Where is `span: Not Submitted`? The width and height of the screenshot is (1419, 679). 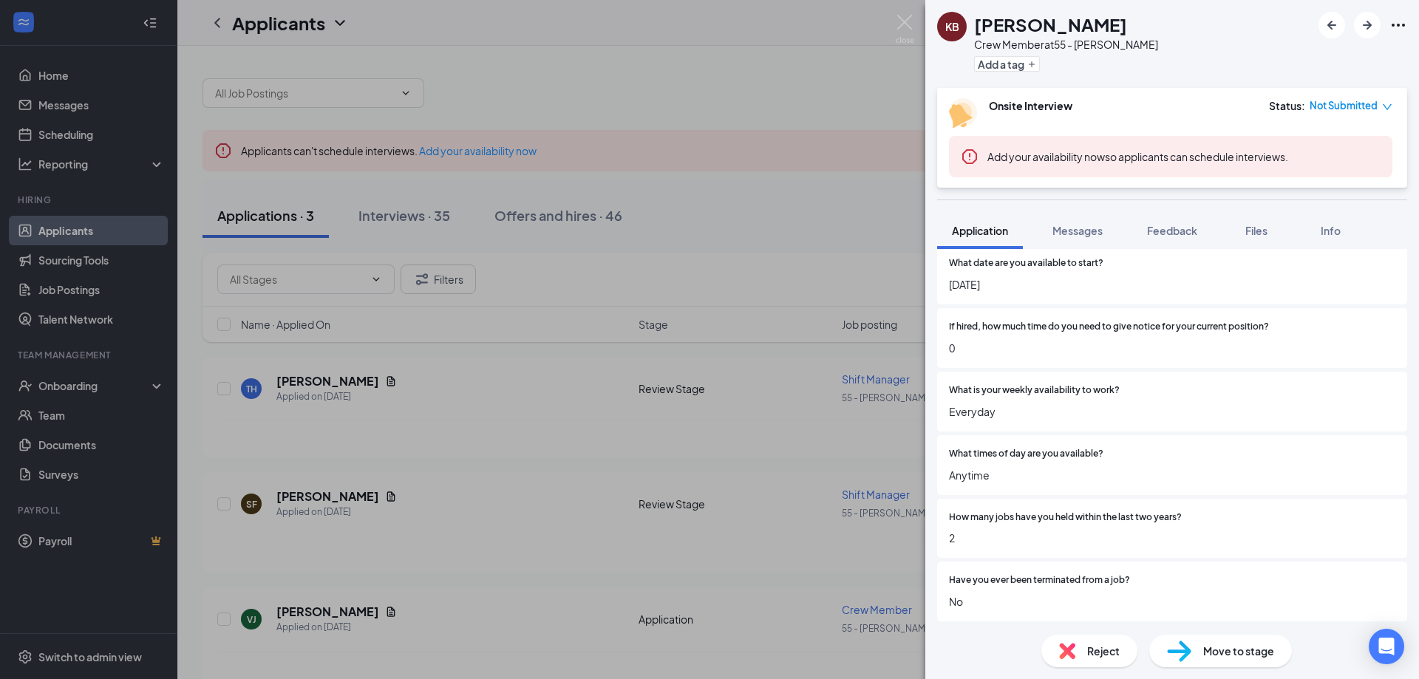 span: Not Submitted is located at coordinates (1344, 106).